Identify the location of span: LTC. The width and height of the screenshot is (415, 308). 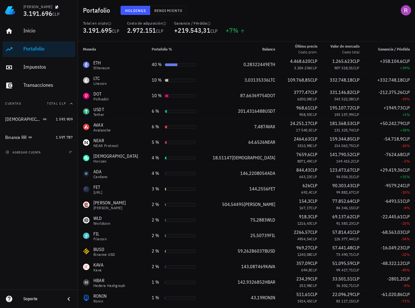
(272, 80).